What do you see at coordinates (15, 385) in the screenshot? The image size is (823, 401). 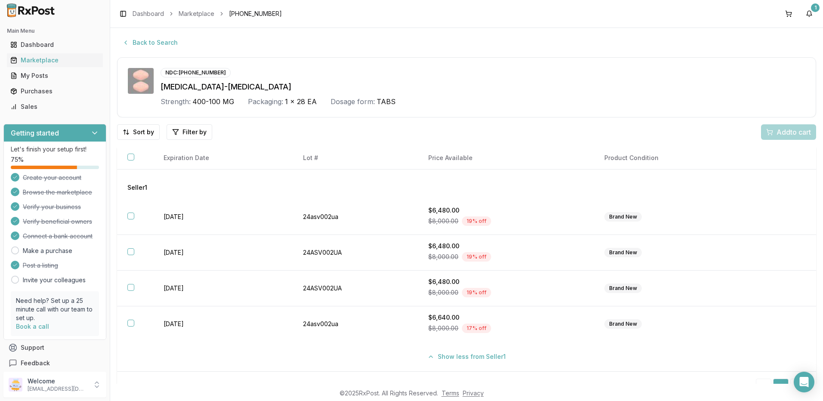 I see `img: User avatar` at bounding box center [15, 385].